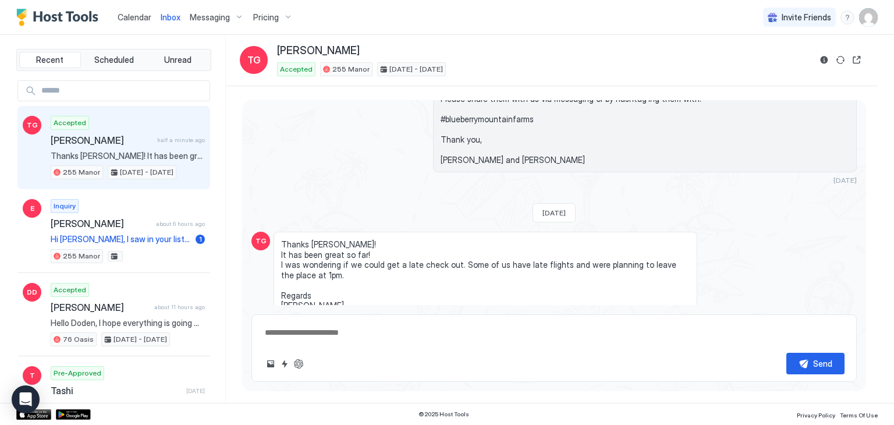 This screenshot has width=894, height=425. Describe the element at coordinates (26, 399) in the screenshot. I see `div: Open Intercom Messenger` at that location.